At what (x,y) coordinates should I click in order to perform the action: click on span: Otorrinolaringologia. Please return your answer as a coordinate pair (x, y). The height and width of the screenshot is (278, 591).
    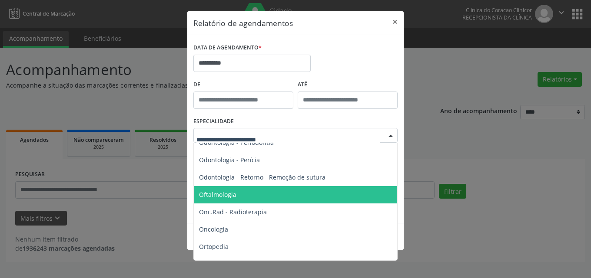
    Looking at the image, I should click on (228, 264).